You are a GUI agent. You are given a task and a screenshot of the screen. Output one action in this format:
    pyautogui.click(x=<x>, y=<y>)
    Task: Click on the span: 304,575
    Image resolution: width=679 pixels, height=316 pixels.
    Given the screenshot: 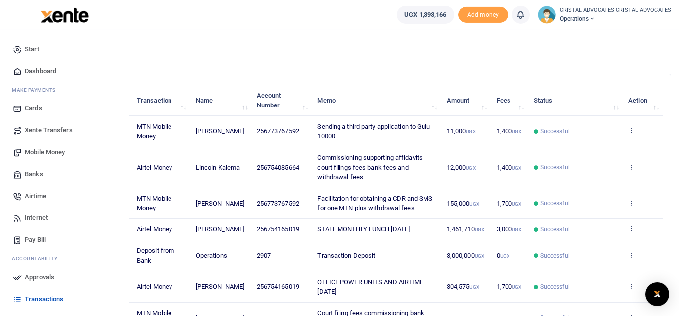 What is the action you would take?
    pyautogui.click(x=463, y=286)
    